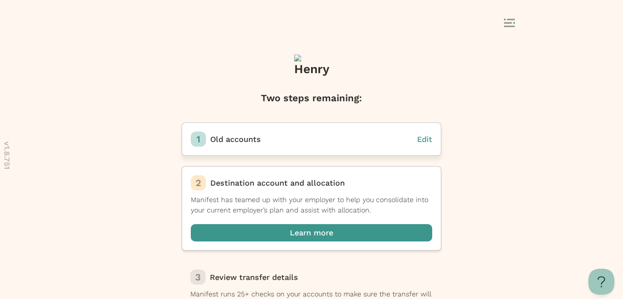 The image size is (623, 299). What do you see at coordinates (198, 278) in the screenshot?
I see `p: 3` at bounding box center [198, 278].